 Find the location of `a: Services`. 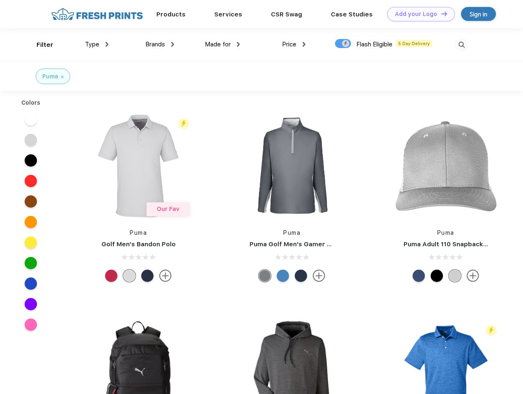

a: Services is located at coordinates (228, 14).